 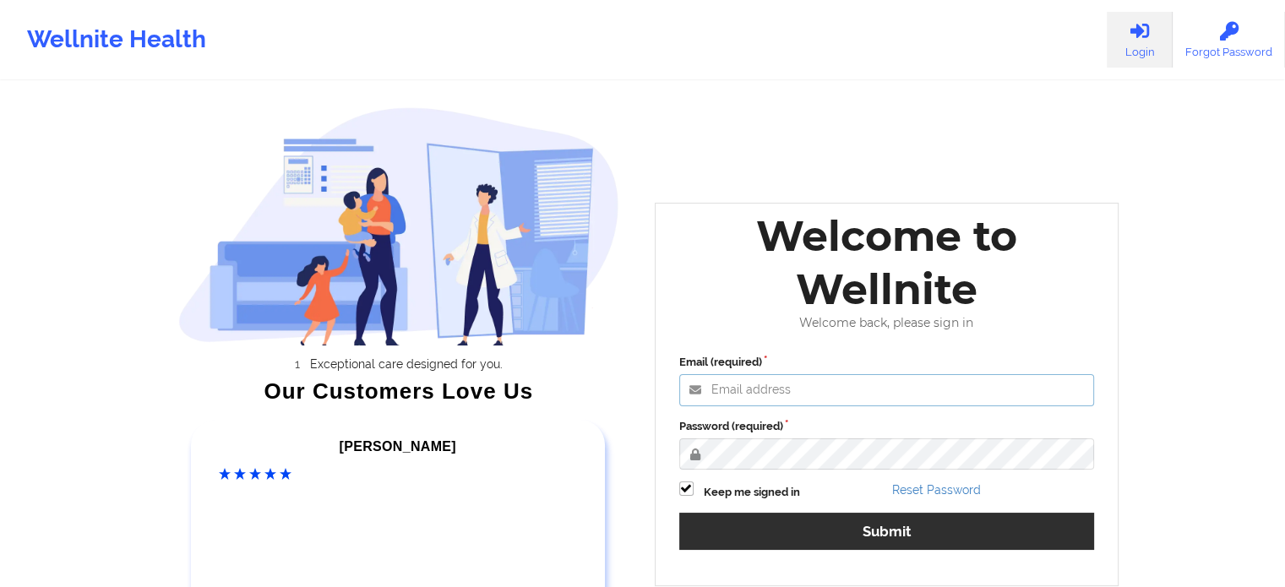 I want to click on input: Email address, so click(x=887, y=390).